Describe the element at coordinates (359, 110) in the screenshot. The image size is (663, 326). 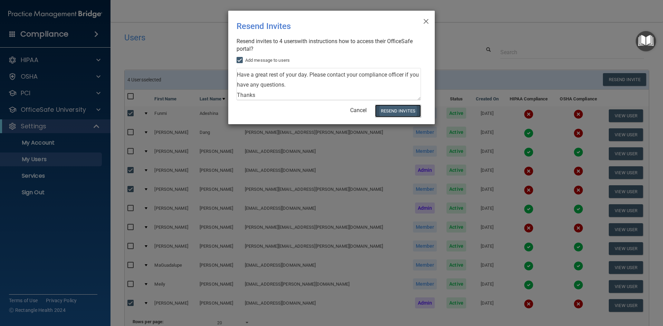
I see `a: Cancel` at that location.